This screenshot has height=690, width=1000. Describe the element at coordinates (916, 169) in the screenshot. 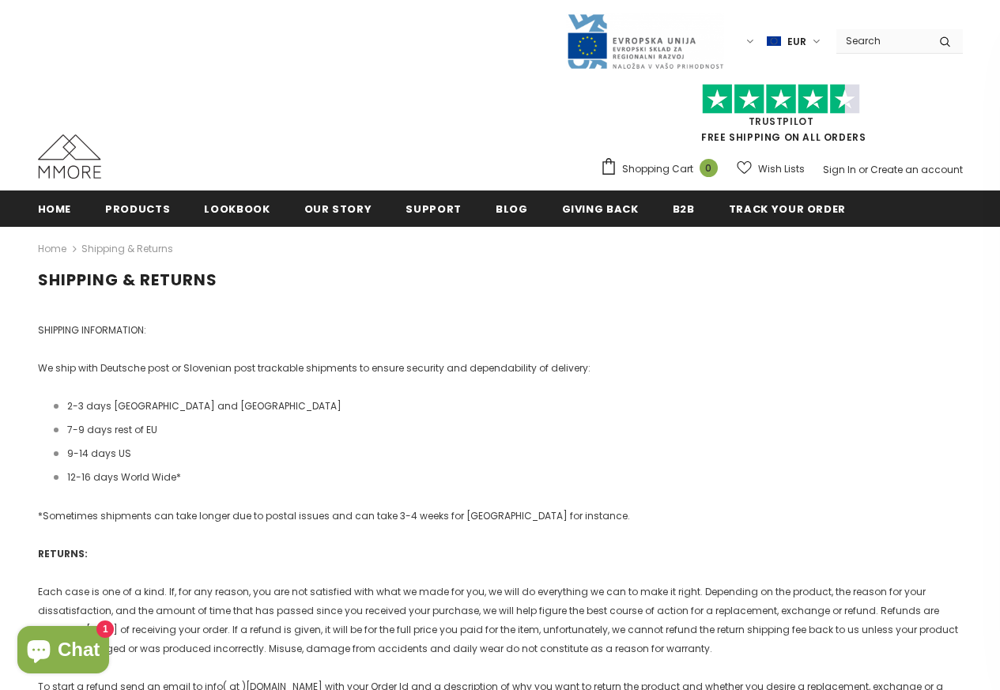

I see `a: Create an account` at that location.